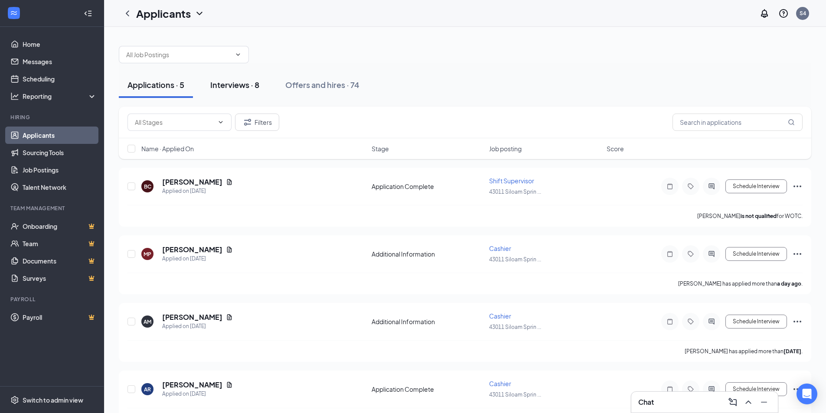  I want to click on input: All Job Postings, so click(179, 55).